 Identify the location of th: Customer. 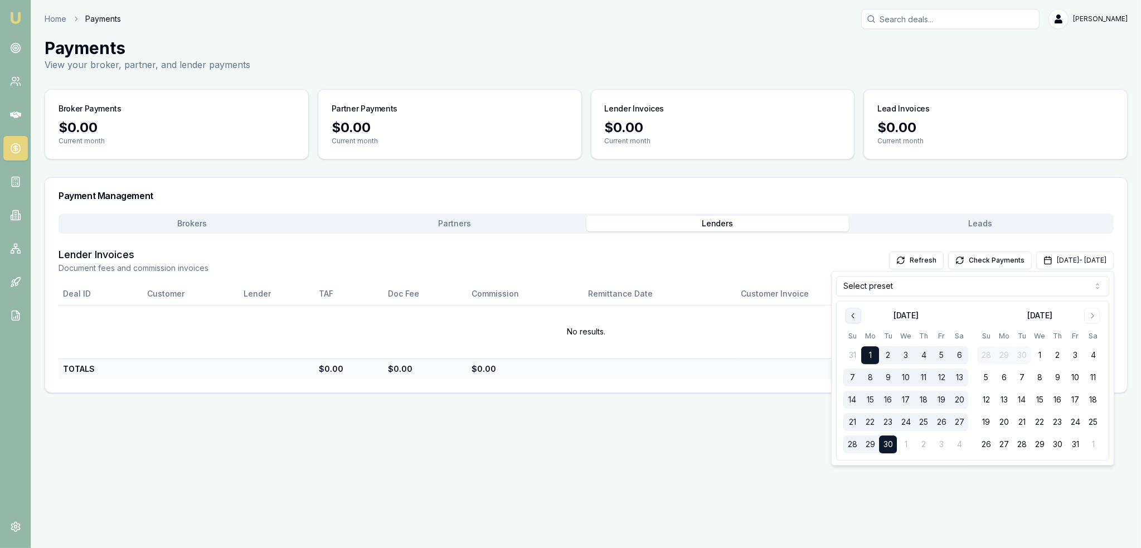
(191, 294).